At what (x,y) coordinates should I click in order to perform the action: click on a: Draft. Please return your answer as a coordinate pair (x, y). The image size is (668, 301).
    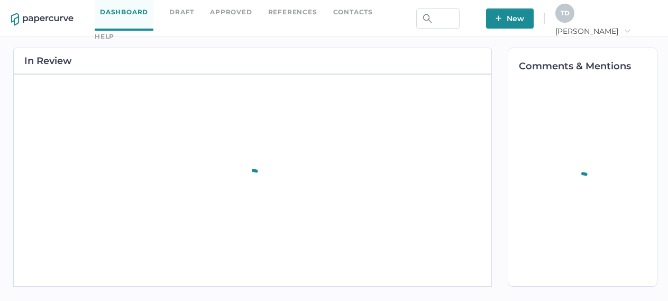
    Looking at the image, I should click on (181, 12).